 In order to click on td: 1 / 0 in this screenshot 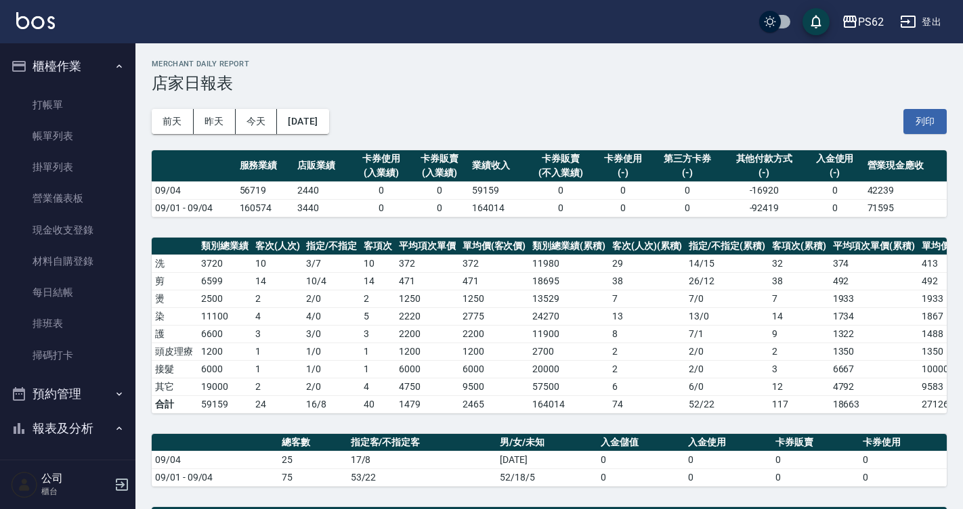, I will do `click(331, 351)`.